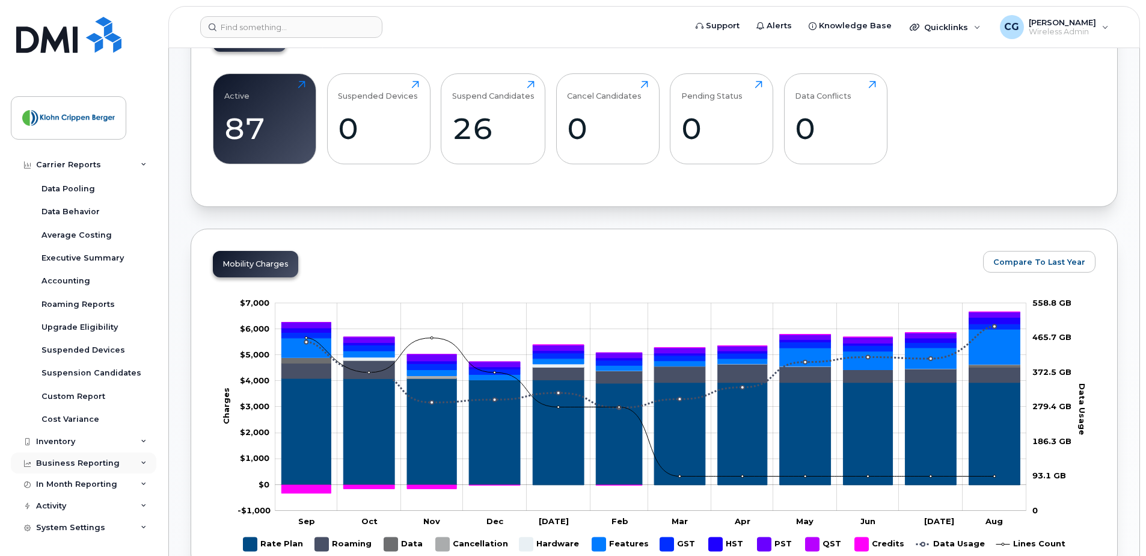  Describe the element at coordinates (550, 544) in the screenshot. I see `g: Hardware` at that location.